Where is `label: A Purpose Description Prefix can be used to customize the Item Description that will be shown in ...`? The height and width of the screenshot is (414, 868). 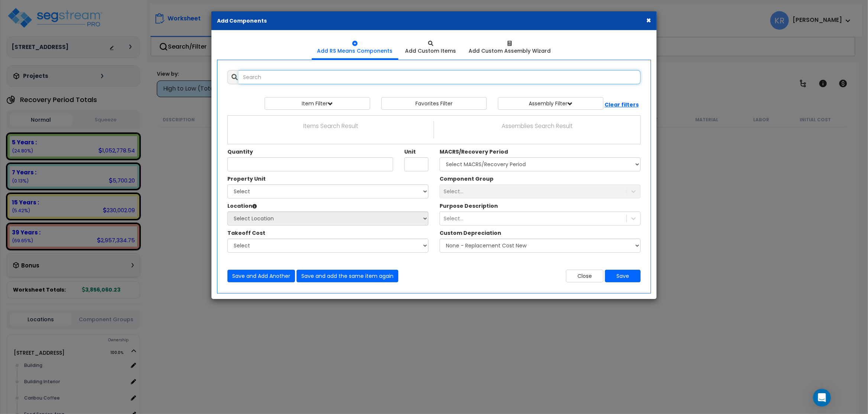 label: A Purpose Description Prefix can be used to customize the Item Description that will be shown in ... is located at coordinates (468, 206).